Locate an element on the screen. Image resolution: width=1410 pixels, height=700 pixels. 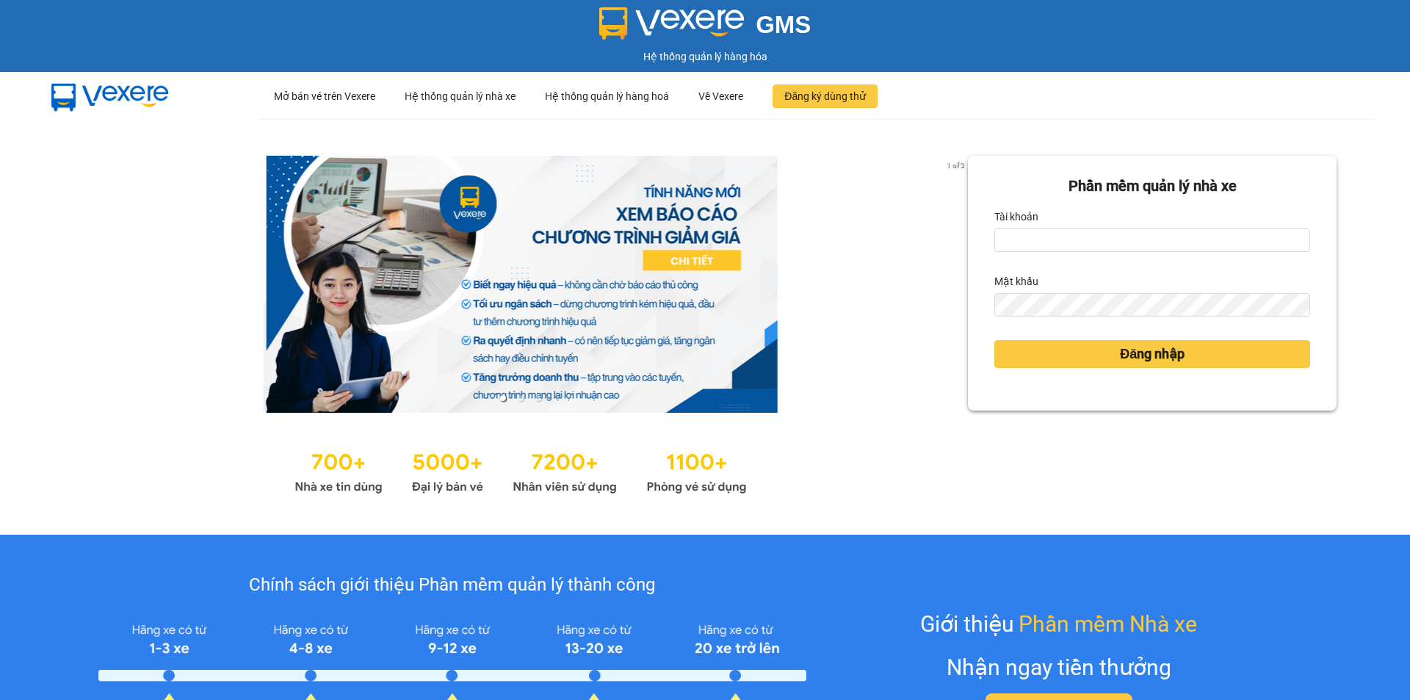
div: Hệ thống quản lý nhà xe is located at coordinates (460, 96).